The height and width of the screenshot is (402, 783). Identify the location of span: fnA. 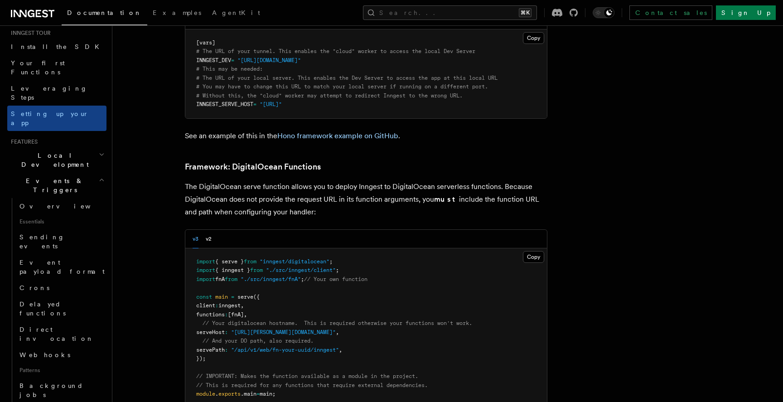
(220, 279).